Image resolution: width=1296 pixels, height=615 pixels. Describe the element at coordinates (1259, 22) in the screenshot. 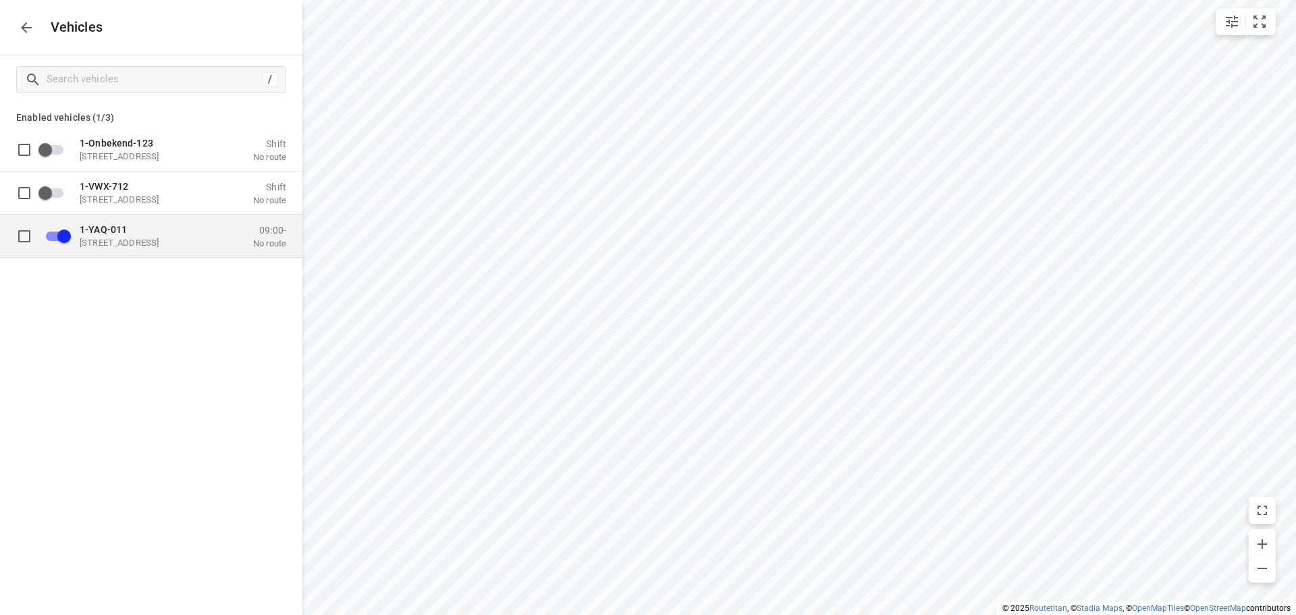

I see `button: Fit zoom` at that location.